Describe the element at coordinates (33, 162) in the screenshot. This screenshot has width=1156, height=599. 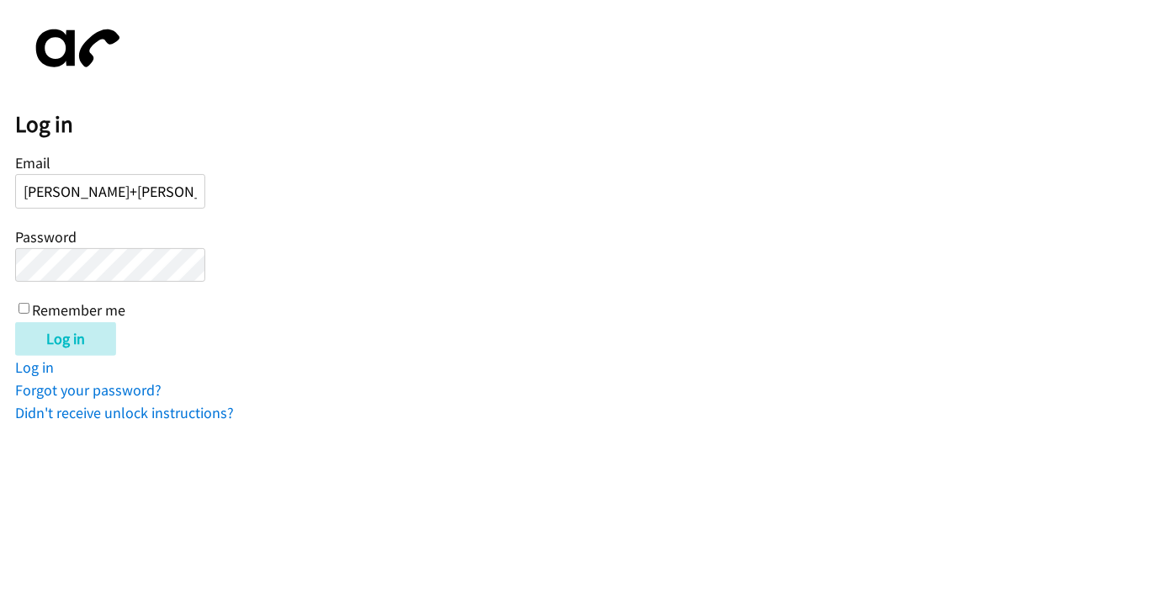
I see `label: Email` at that location.